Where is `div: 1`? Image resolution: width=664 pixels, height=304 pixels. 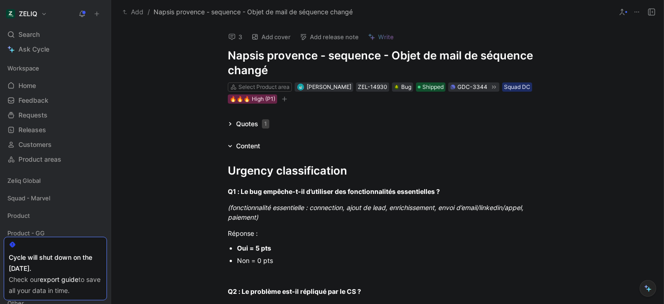
div: 1 is located at coordinates (266, 124).